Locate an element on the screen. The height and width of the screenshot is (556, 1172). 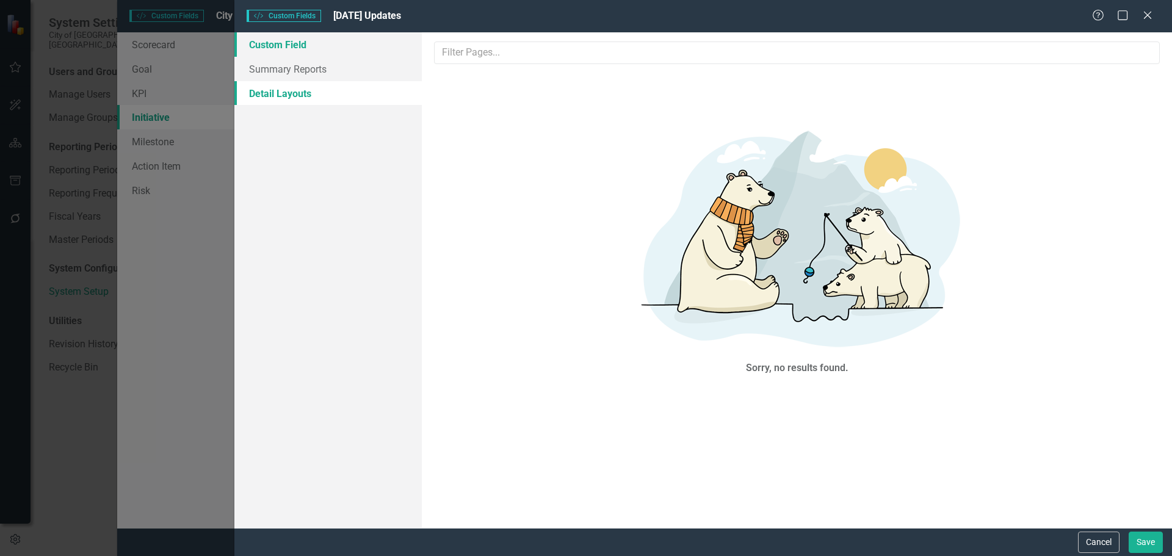
button: Cancel is located at coordinates (1098, 542).